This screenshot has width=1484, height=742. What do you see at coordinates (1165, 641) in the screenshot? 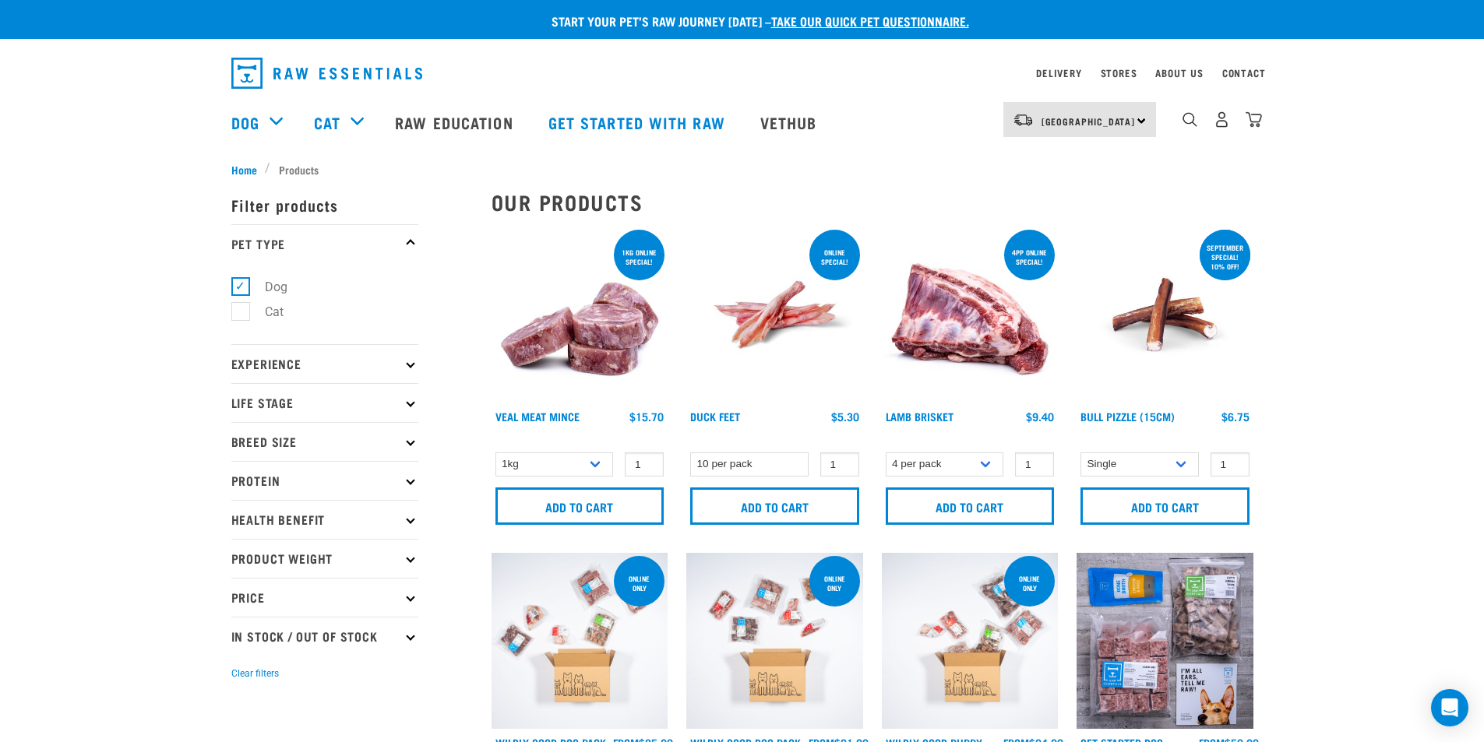
I see `img: NSP Dog Standard Update` at bounding box center [1165, 641].